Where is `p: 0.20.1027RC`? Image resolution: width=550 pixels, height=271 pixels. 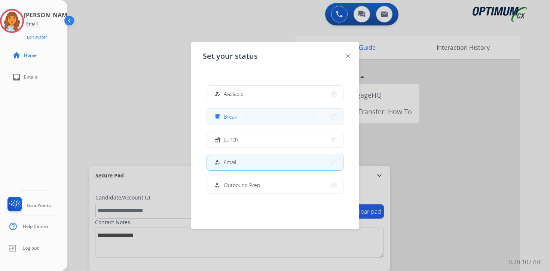
p: 0.20.1027RC is located at coordinates (525, 262).